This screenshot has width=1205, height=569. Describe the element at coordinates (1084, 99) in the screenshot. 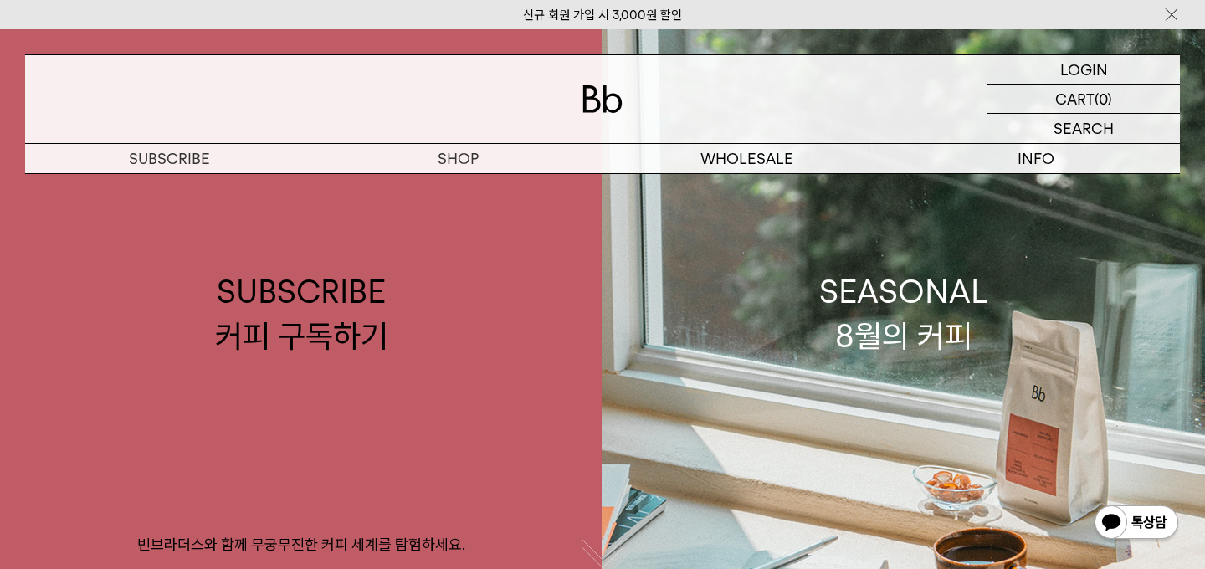

I see `a: CART (0)` at that location.